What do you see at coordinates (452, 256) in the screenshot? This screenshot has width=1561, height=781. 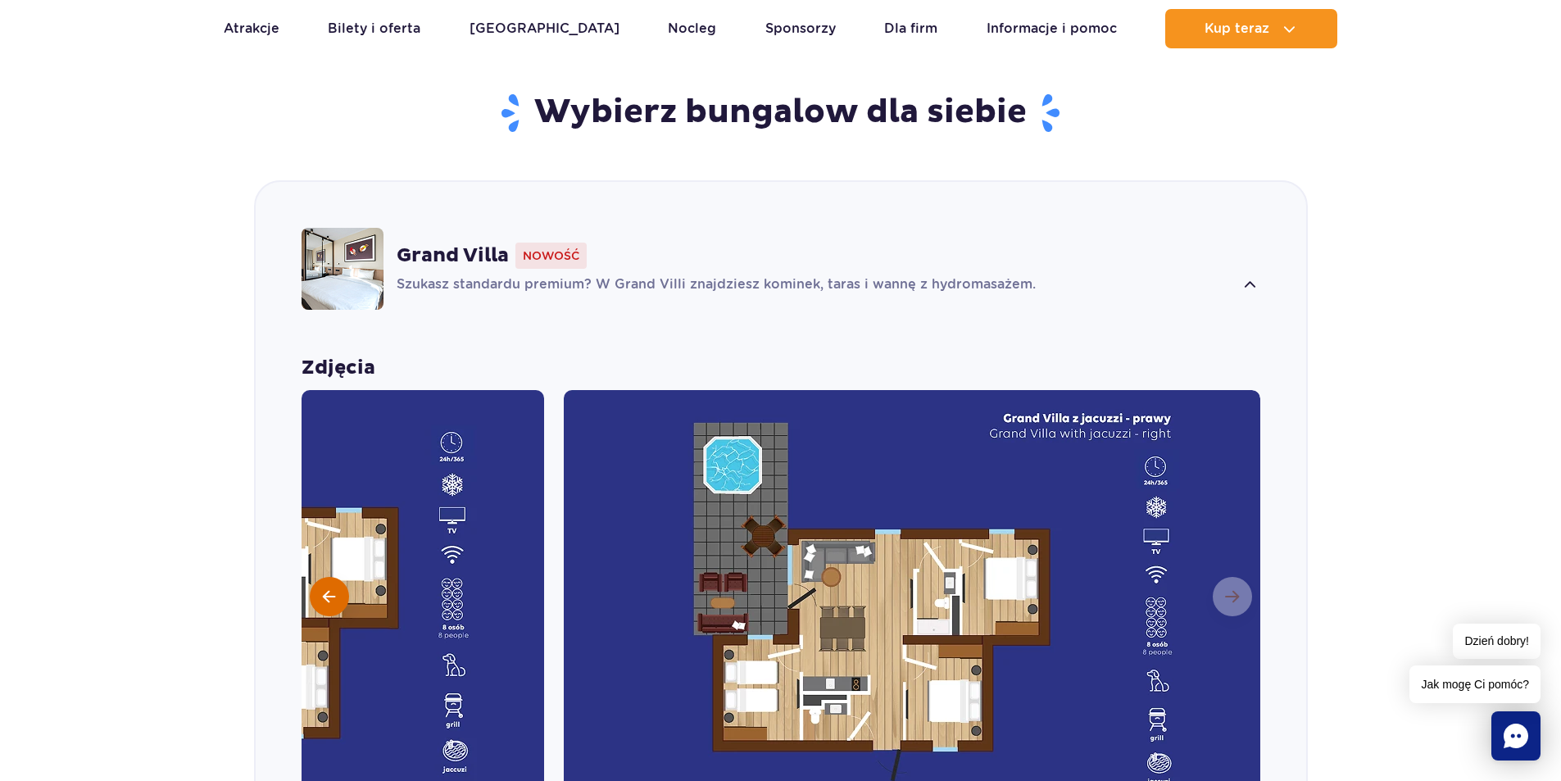 I see `strong: Grand Villa` at bounding box center [452, 256].